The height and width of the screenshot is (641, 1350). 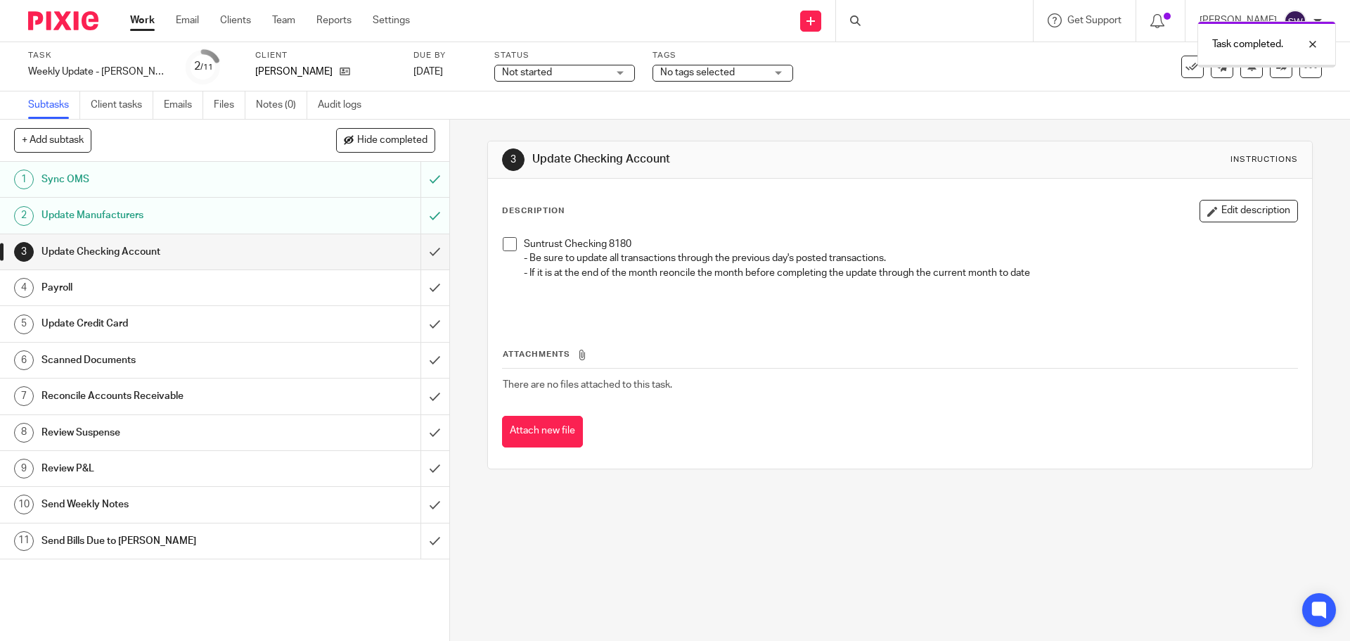 I want to click on span: No tags selected, so click(x=697, y=72).